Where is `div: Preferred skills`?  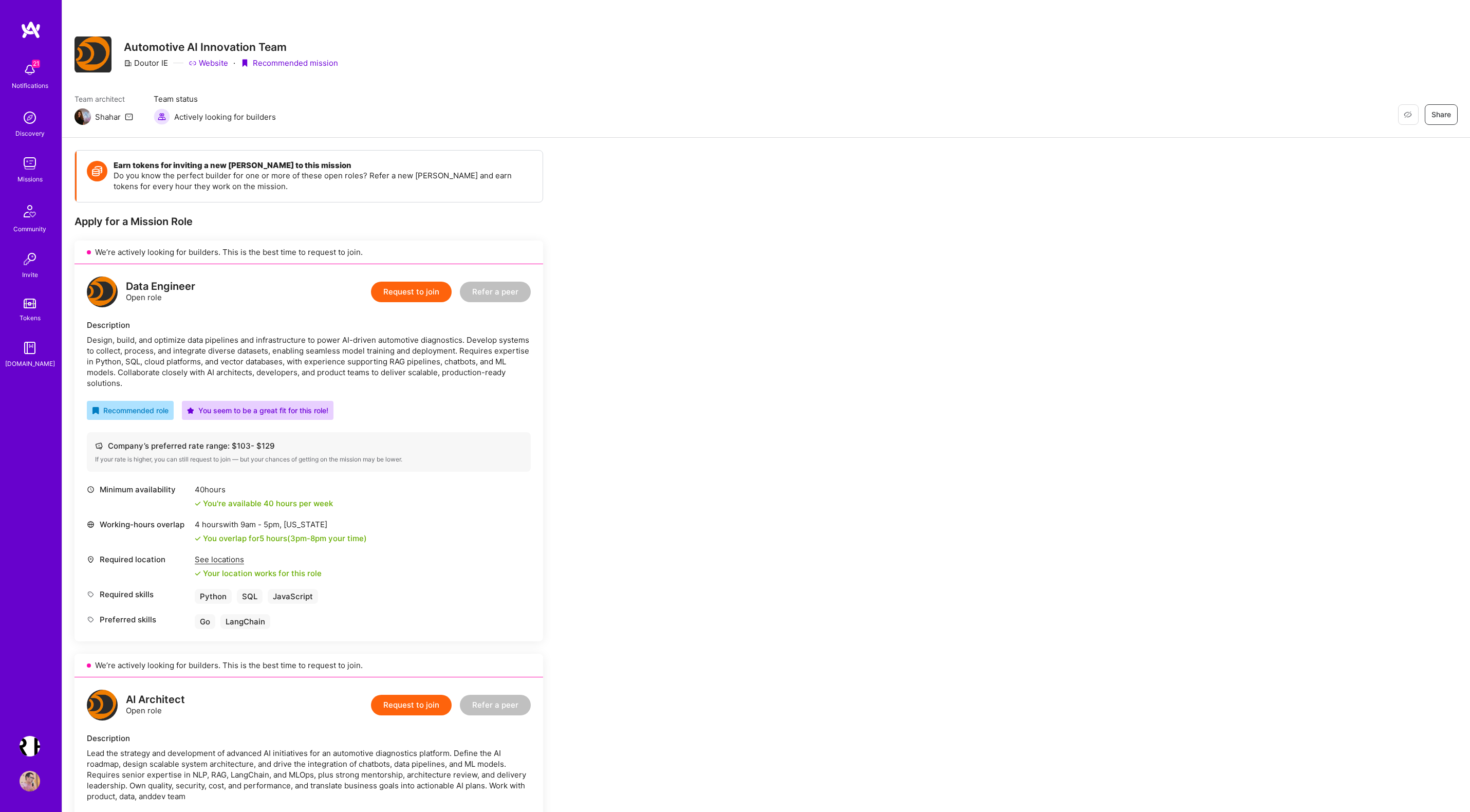
div: Preferred skills is located at coordinates (139, 619).